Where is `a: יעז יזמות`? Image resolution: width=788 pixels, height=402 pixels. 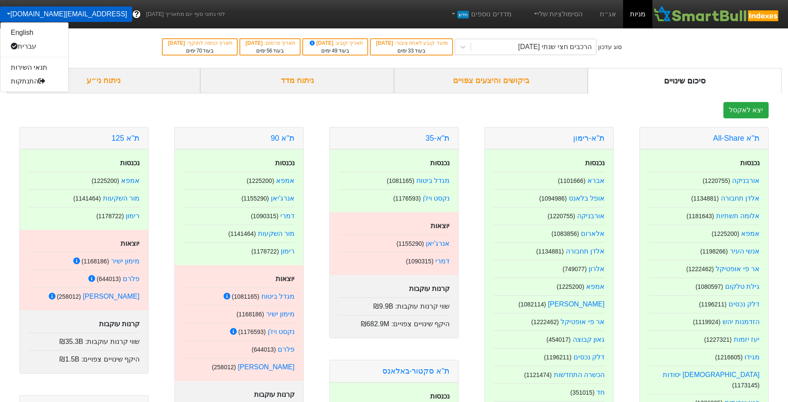
a: יעז יזמות is located at coordinates (747, 339).